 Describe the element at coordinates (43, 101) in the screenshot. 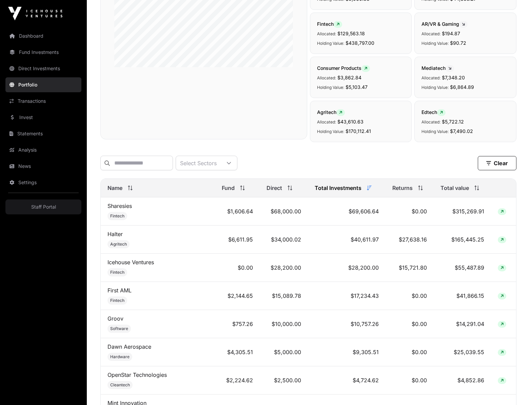

I see `a: Transactions` at that location.